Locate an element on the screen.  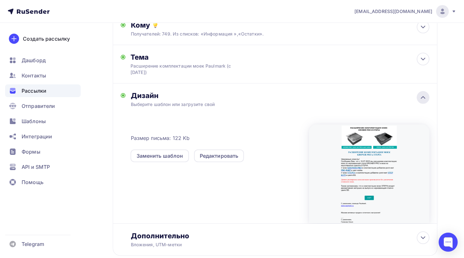
span: Интеграции is located at coordinates (37, 137).